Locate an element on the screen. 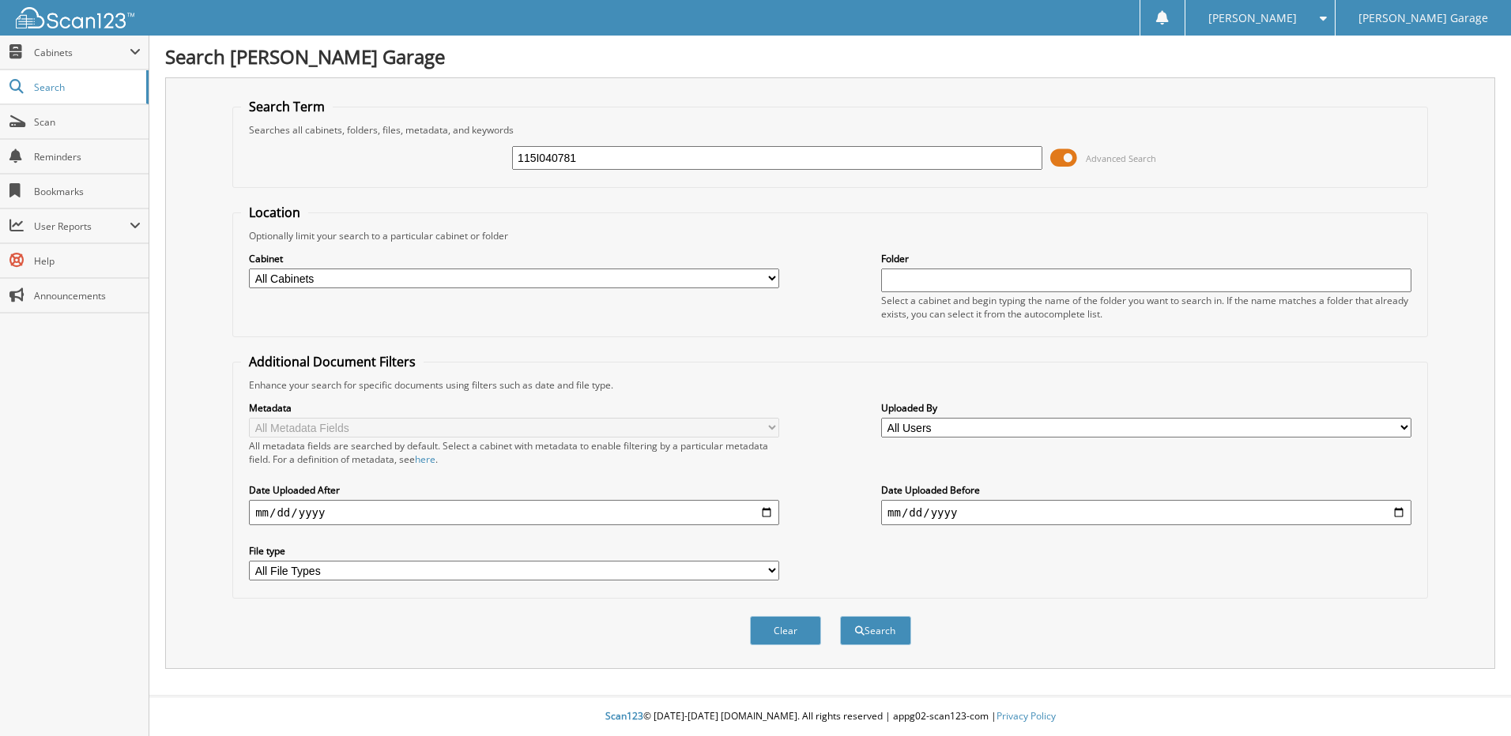 The width and height of the screenshot is (1511, 736). label: Date Uploaded After is located at coordinates (514, 490).